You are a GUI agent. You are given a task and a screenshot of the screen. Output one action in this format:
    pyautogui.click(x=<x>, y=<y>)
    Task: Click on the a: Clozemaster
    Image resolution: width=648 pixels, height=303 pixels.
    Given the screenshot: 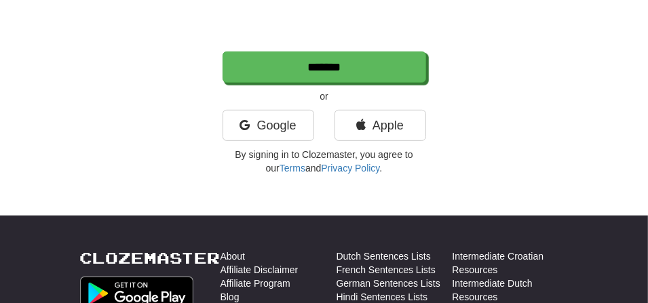 What is the action you would take?
    pyautogui.click(x=150, y=258)
    